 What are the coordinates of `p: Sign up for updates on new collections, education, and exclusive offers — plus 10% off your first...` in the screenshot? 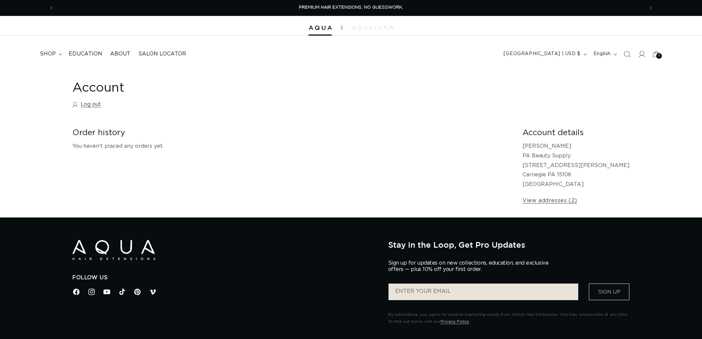 It's located at (471, 266).